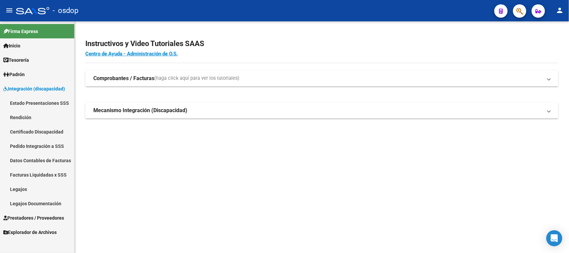  What do you see at coordinates (14, 74) in the screenshot?
I see `span: Padrón` at bounding box center [14, 74].